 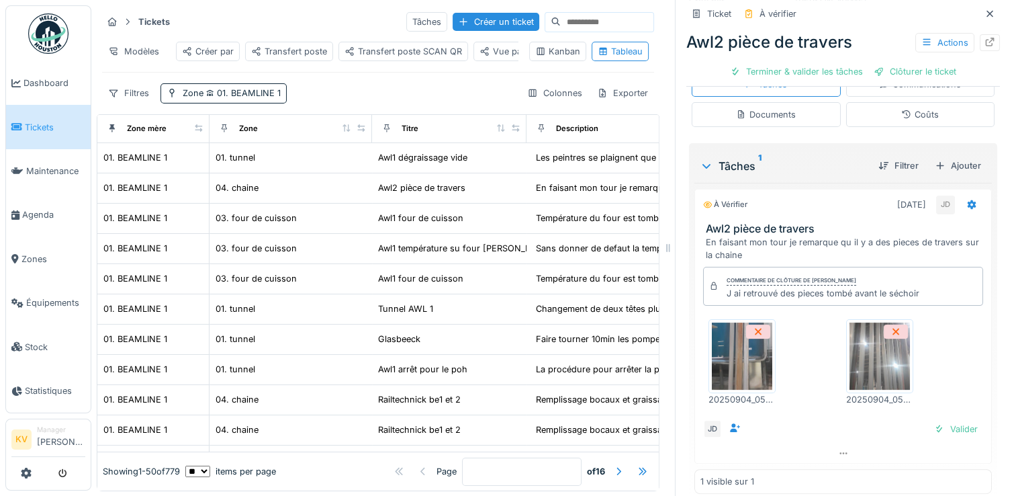 What do you see at coordinates (577, 128) in the screenshot?
I see `div: Description` at bounding box center [577, 128].